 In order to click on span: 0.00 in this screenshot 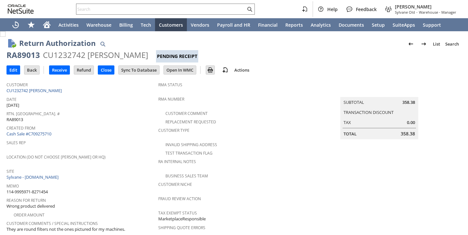, I will do `click(411, 122)`.